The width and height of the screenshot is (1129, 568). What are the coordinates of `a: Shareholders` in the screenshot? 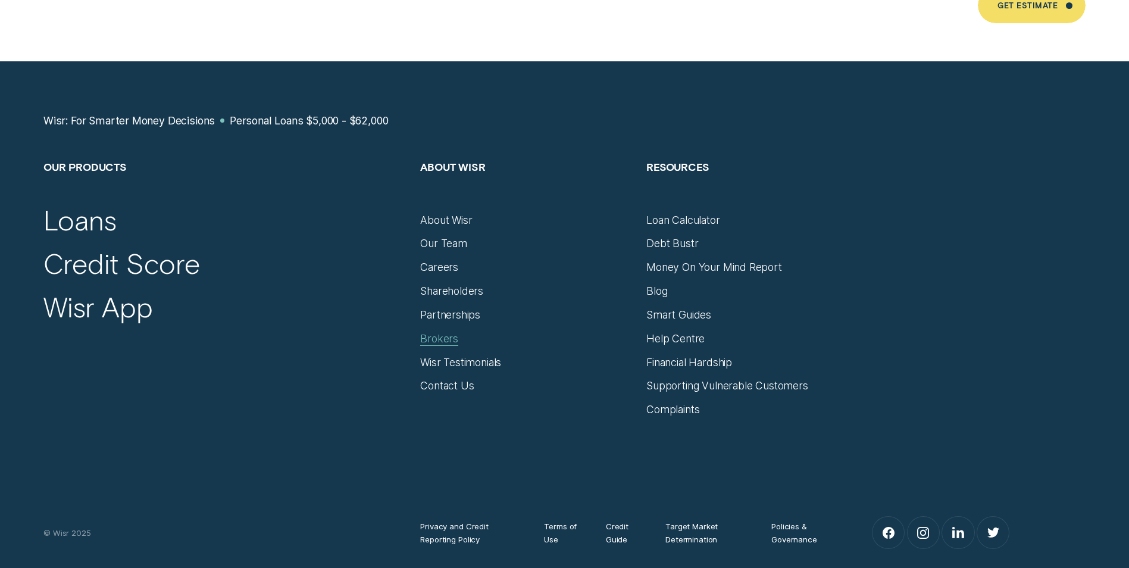 It's located at (452, 291).